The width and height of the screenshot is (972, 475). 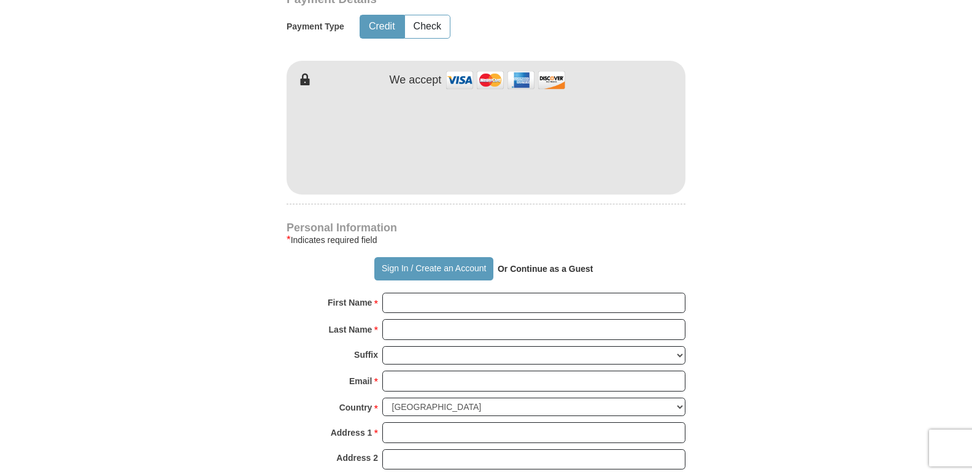 I want to click on strong: Address 2, so click(x=357, y=458).